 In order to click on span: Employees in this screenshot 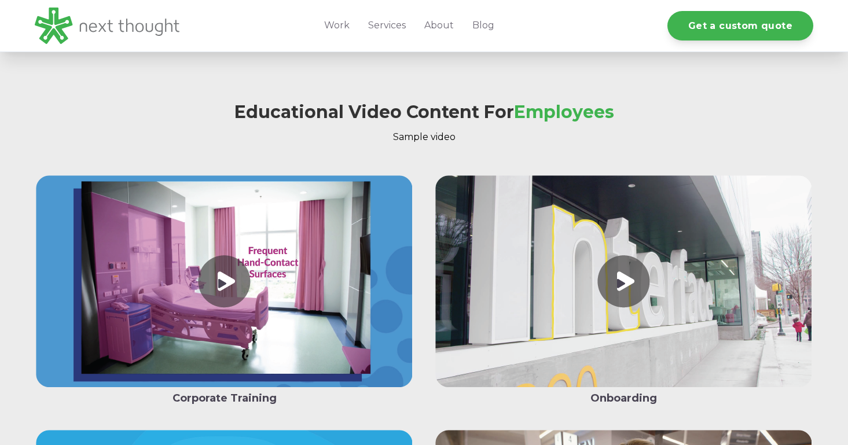, I will do `click(564, 112)`.